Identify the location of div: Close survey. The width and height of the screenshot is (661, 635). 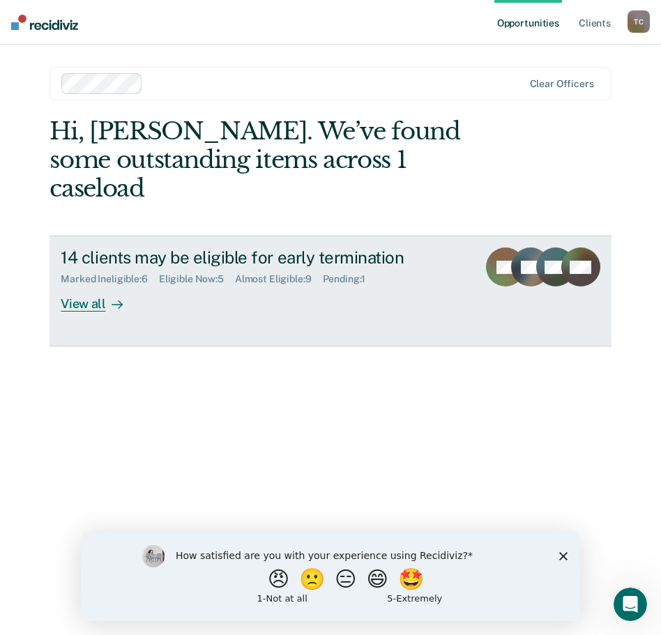
(482, 25).